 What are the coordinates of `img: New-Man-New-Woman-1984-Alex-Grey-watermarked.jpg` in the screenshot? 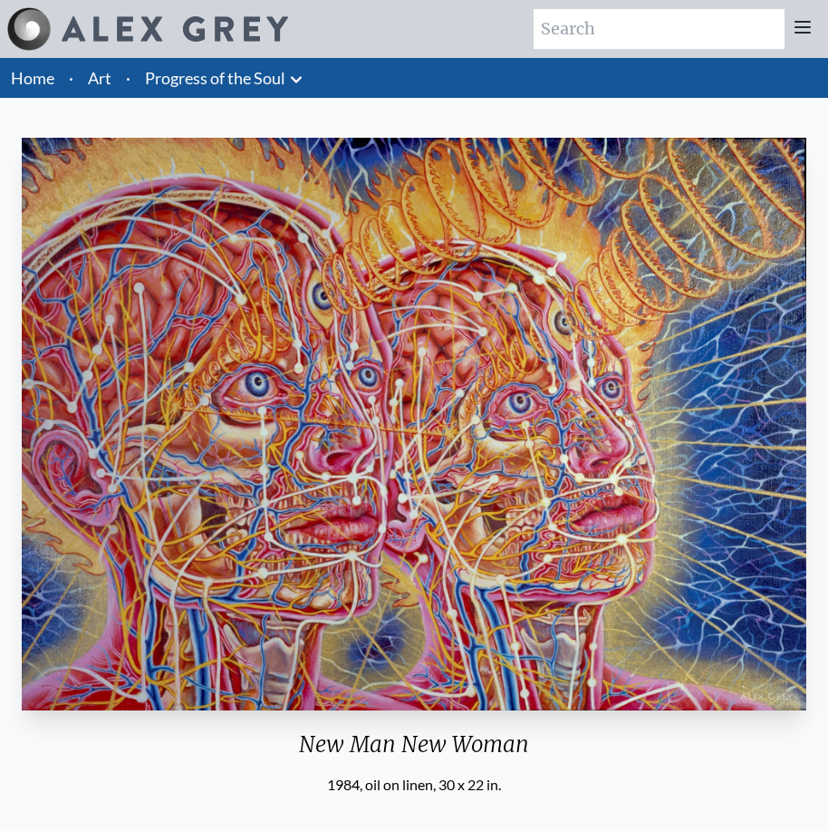 It's located at (414, 424).